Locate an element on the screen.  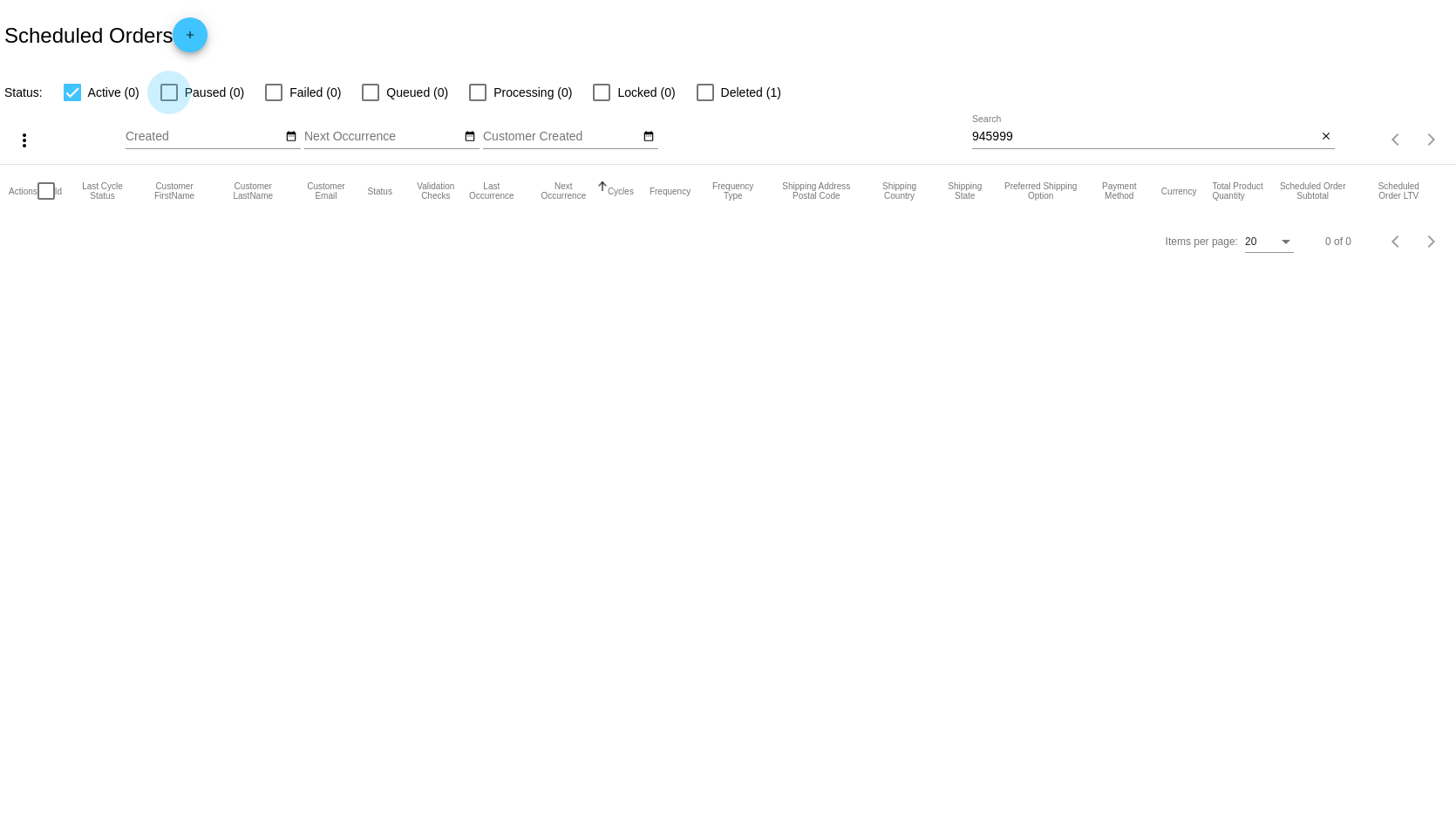
mat-header-cell: Validation Checks is located at coordinates (436, 191).